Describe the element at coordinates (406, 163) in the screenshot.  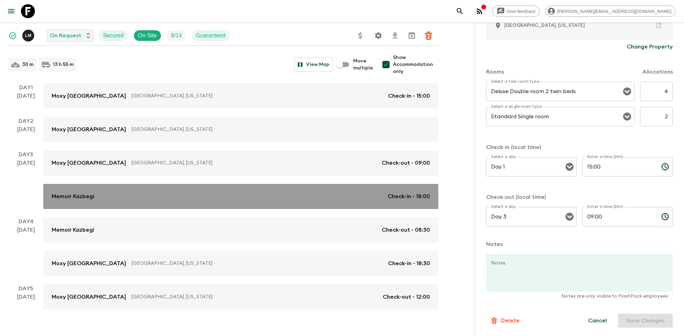
I see `p: Check-out - 09:00` at that location.